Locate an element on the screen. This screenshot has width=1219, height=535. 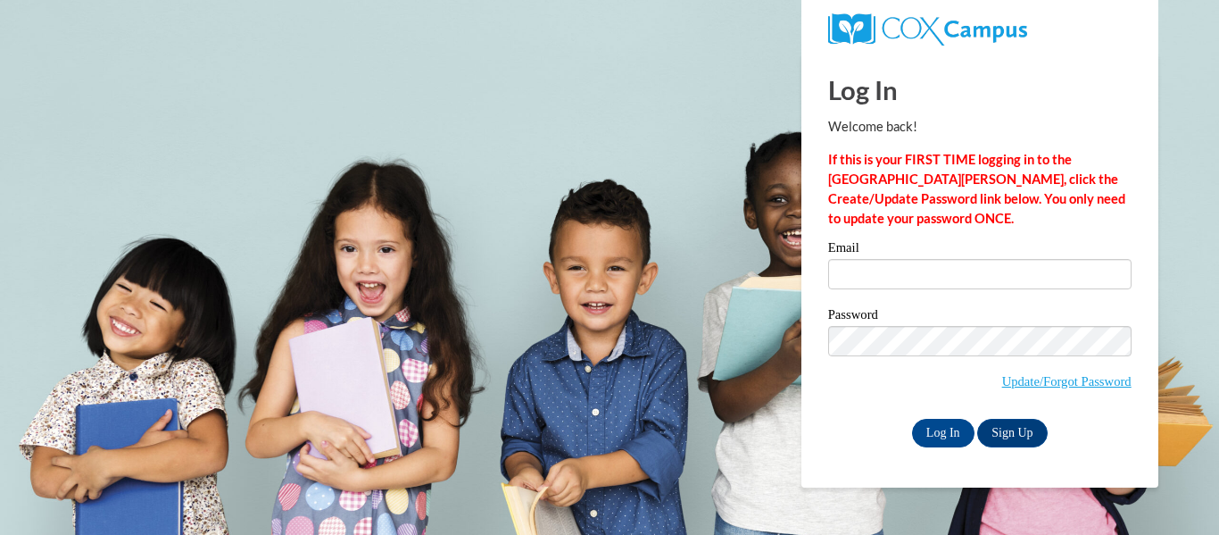
h1: Log In is located at coordinates (980, 89).